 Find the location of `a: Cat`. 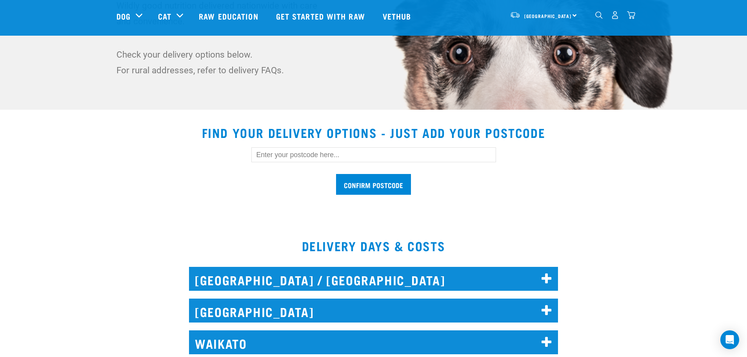

a: Cat is located at coordinates (165, 16).